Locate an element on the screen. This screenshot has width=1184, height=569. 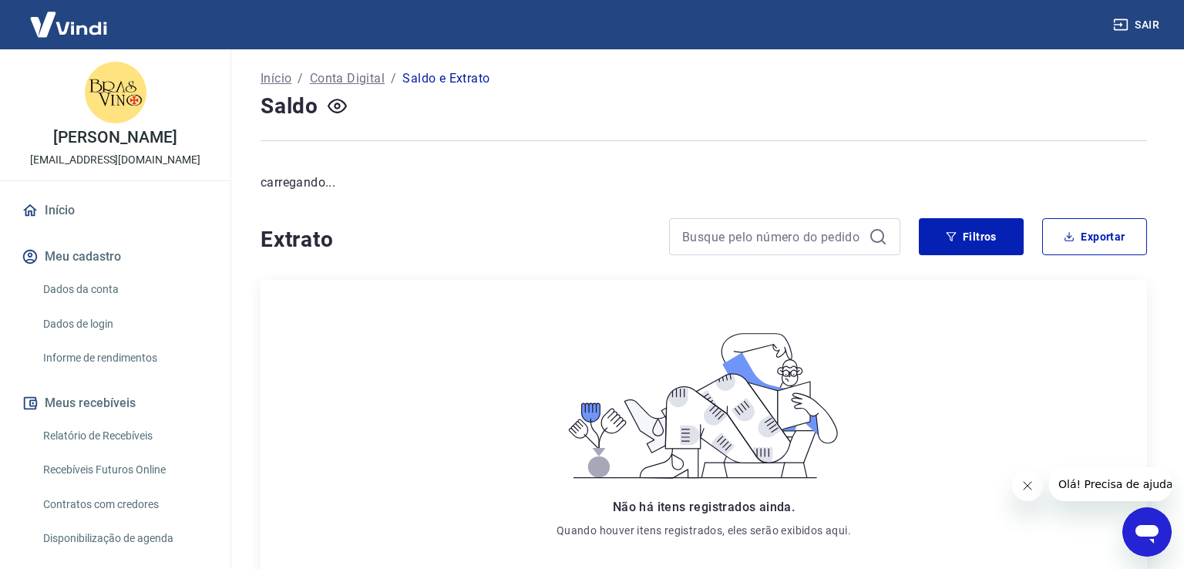
h4: Saldo is located at coordinates (289, 106).